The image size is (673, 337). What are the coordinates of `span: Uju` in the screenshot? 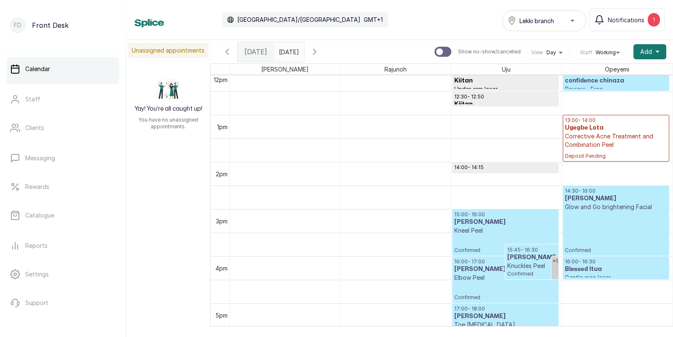 It's located at (506, 69).